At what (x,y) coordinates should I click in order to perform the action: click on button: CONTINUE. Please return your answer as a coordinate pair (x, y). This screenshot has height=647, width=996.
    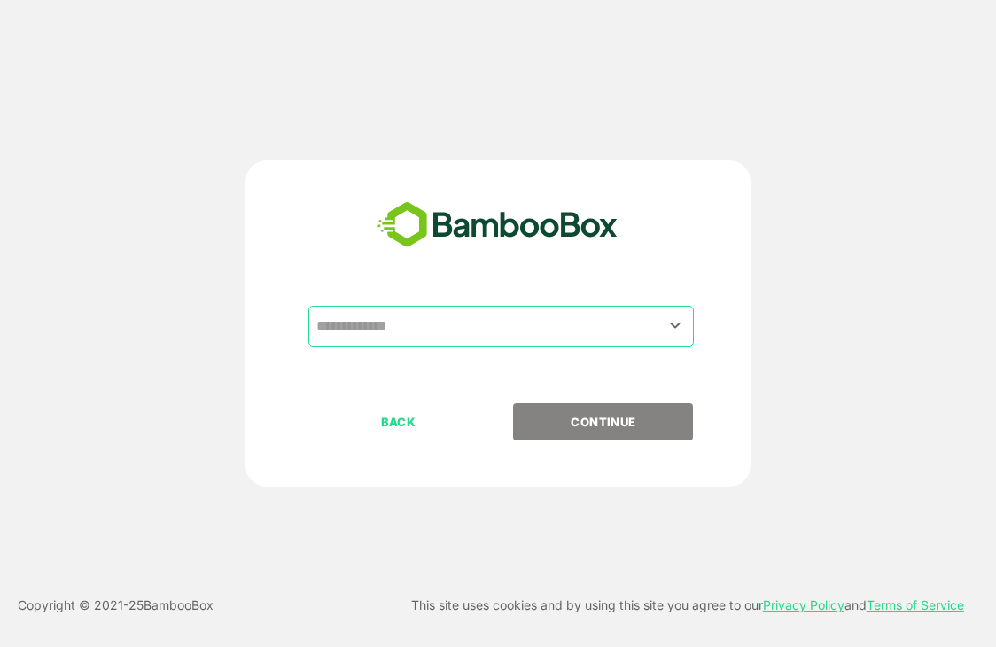
    Looking at the image, I should click on (603, 422).